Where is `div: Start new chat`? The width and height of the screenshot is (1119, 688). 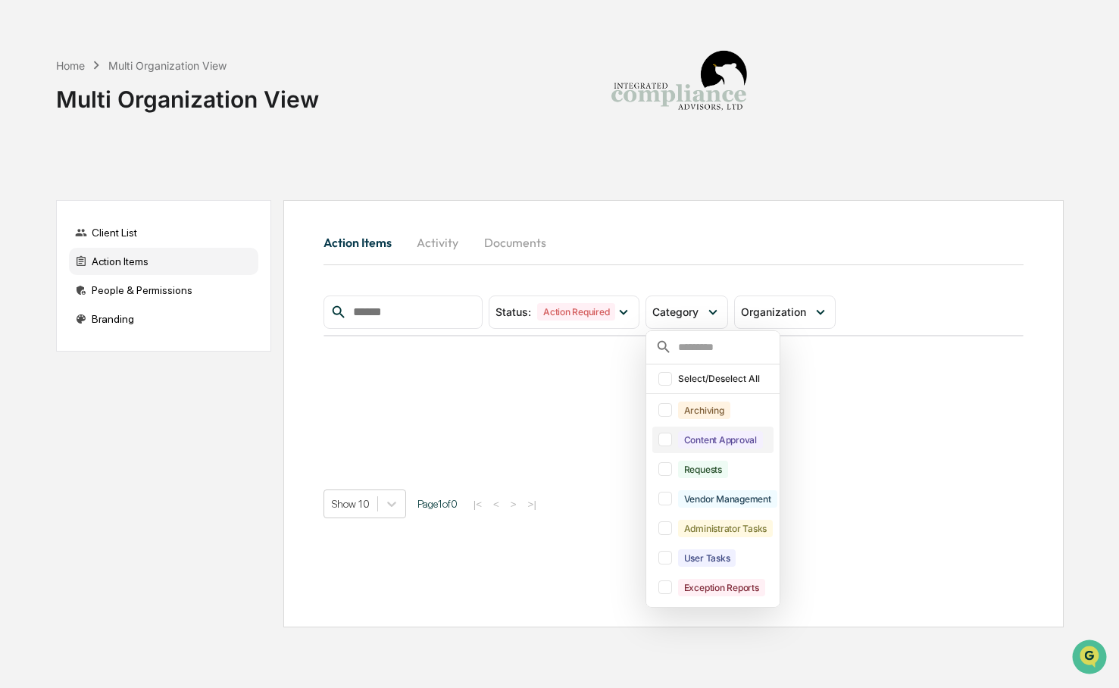 div: Start new chat is located at coordinates (150, 123).